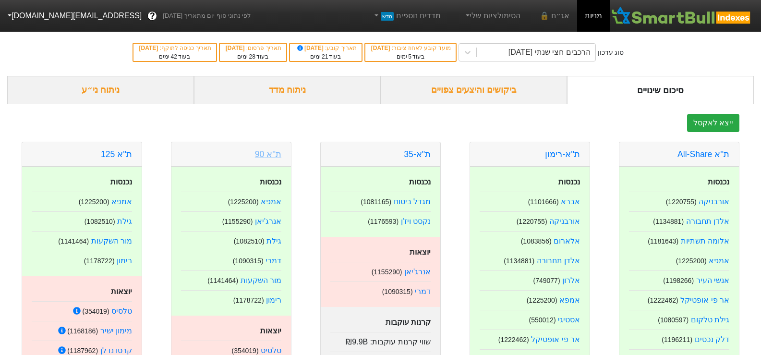 Image resolution: width=761 pixels, height=355 pixels. Describe the element at coordinates (661, 90) in the screenshot. I see `div: סיכום שינויים` at that location.